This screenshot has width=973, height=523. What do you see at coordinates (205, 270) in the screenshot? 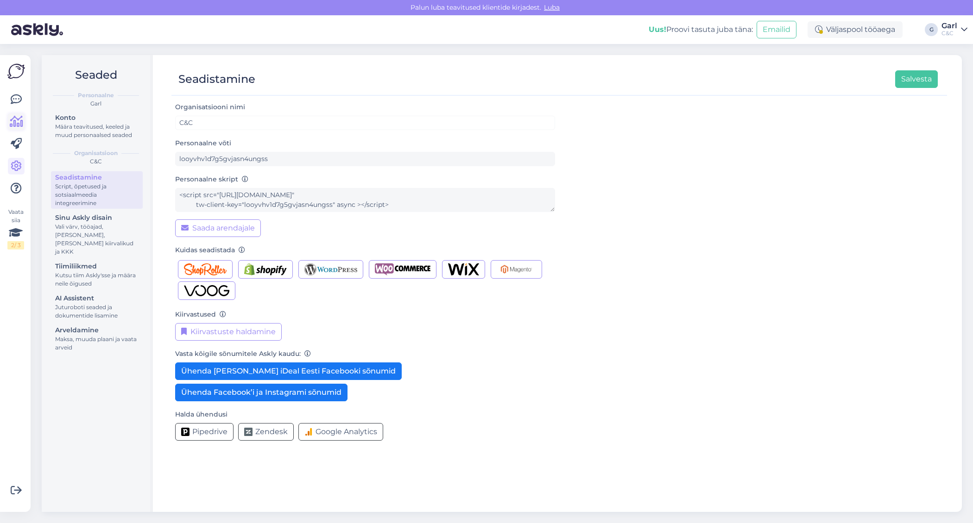
I see `img: Shoproller` at bounding box center [205, 270].